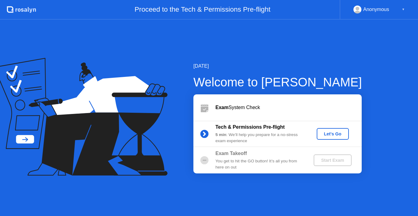 The width and height of the screenshot is (418, 216). I want to click on div: System Check, so click(288, 107).